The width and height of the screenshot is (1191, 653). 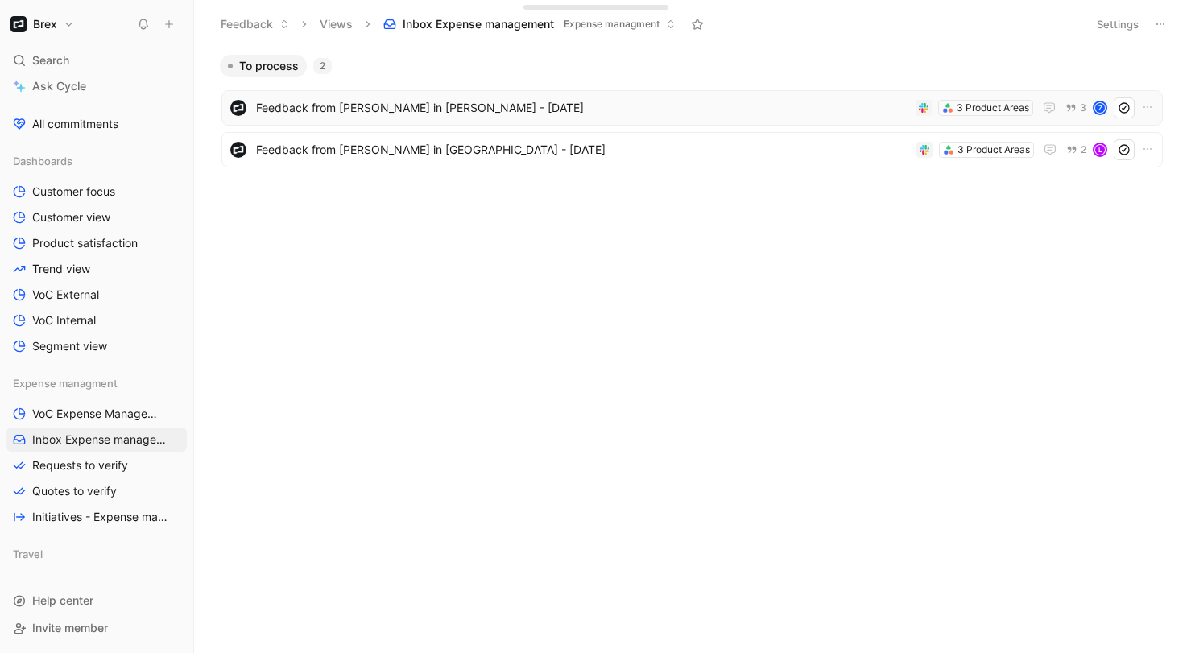 What do you see at coordinates (97, 440) in the screenshot?
I see `a: Inbox Expense management` at bounding box center [97, 440].